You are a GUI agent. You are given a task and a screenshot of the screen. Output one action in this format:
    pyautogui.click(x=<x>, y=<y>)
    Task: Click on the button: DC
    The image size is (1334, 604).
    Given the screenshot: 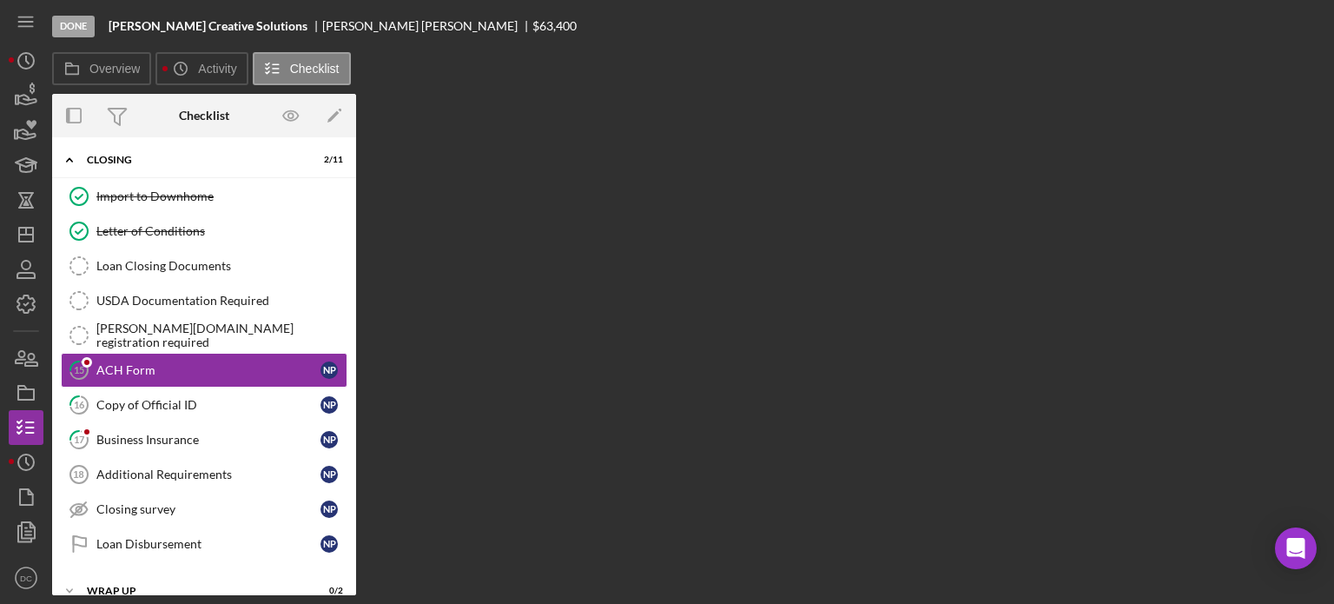 What is the action you would take?
    pyautogui.click(x=26, y=578)
    